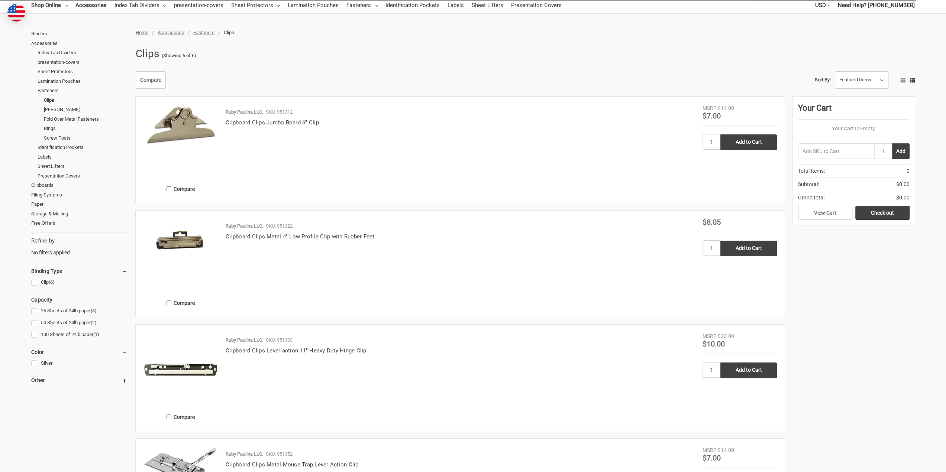  What do you see at coordinates (52, 282) in the screenshot?
I see `span: (6)` at bounding box center [52, 282].